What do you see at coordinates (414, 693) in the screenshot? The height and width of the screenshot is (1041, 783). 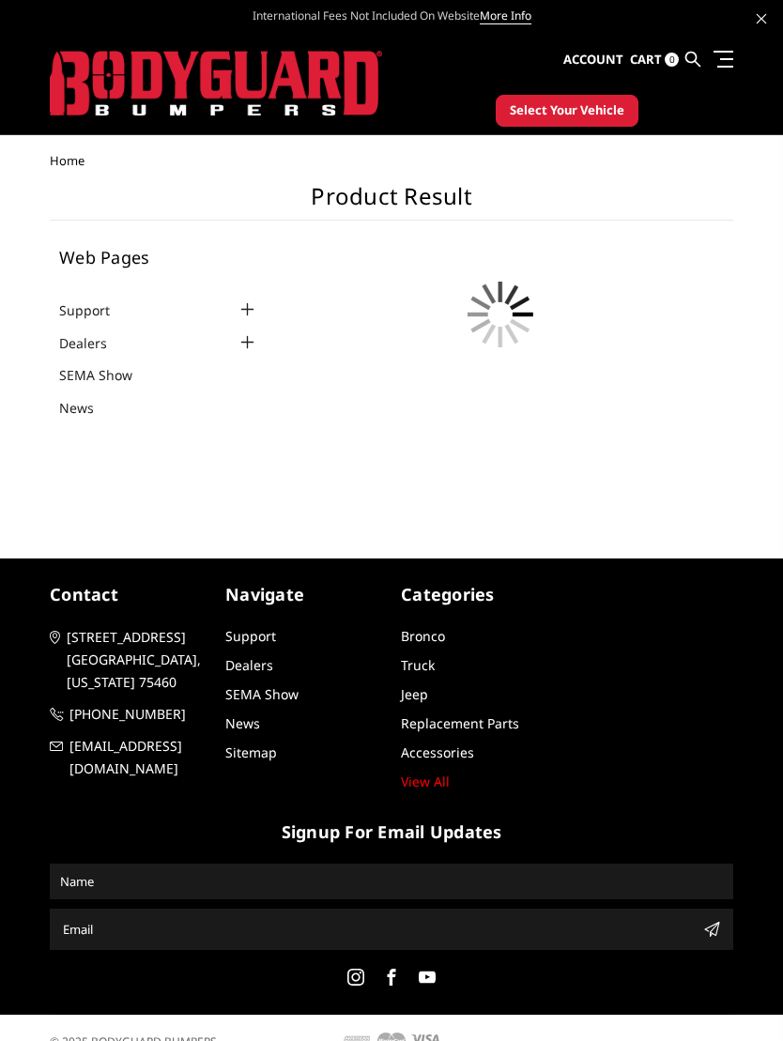 I see `a: Jeep` at bounding box center [414, 693].